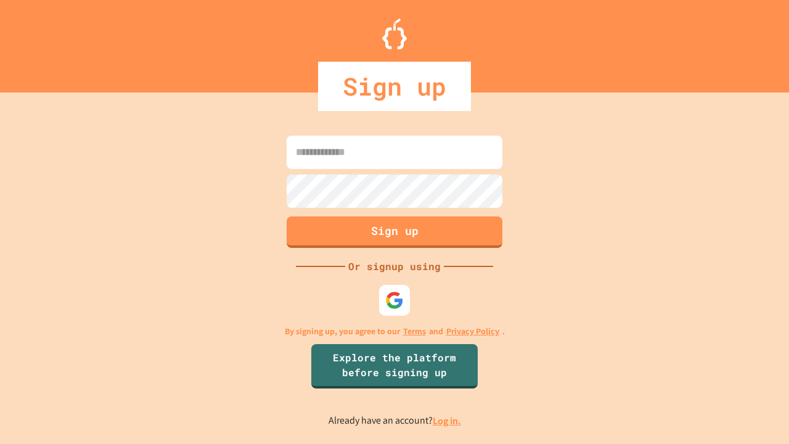 The height and width of the screenshot is (444, 789). What do you see at coordinates (447, 421) in the screenshot?
I see `a: Log in.` at bounding box center [447, 421].